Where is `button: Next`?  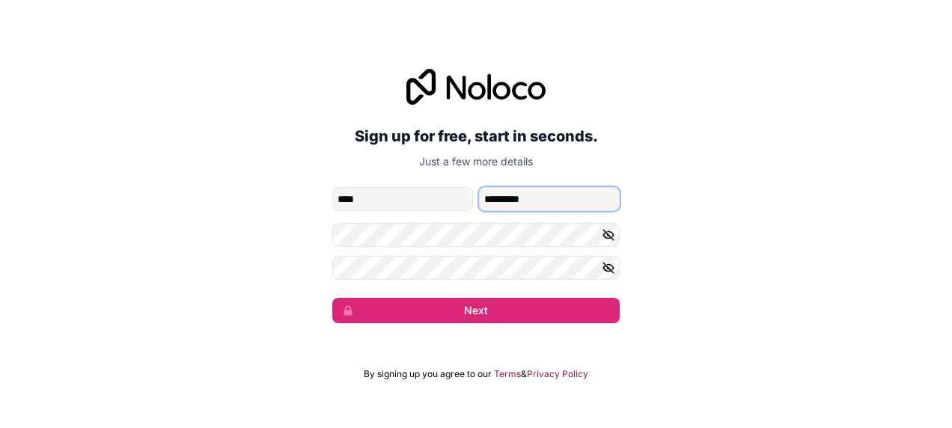 button: Next is located at coordinates (476, 311).